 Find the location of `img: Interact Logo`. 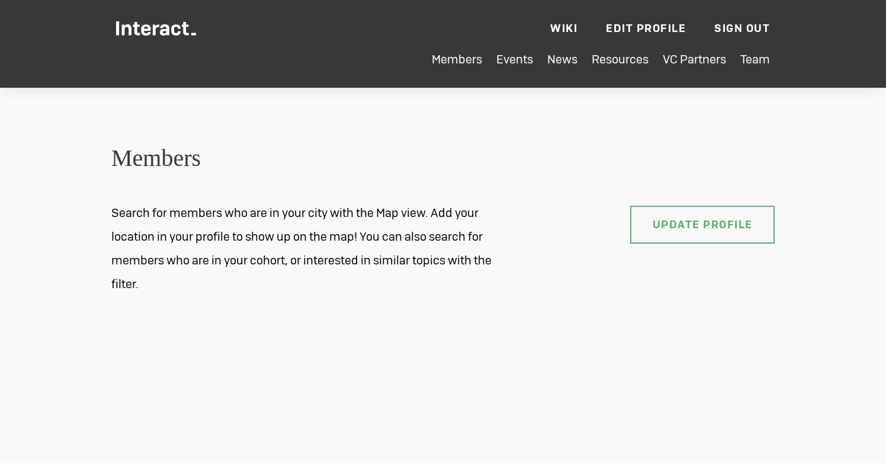

img: Interact Logo is located at coordinates (156, 28).